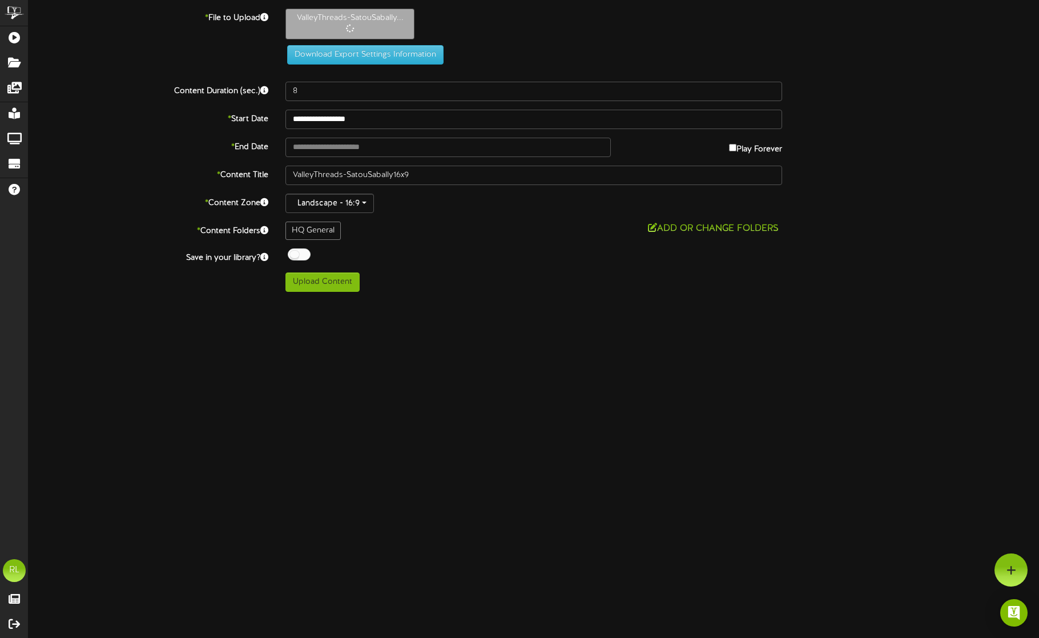 This screenshot has width=1039, height=638. Describe the element at coordinates (323, 282) in the screenshot. I see `button: Upload Content` at that location.